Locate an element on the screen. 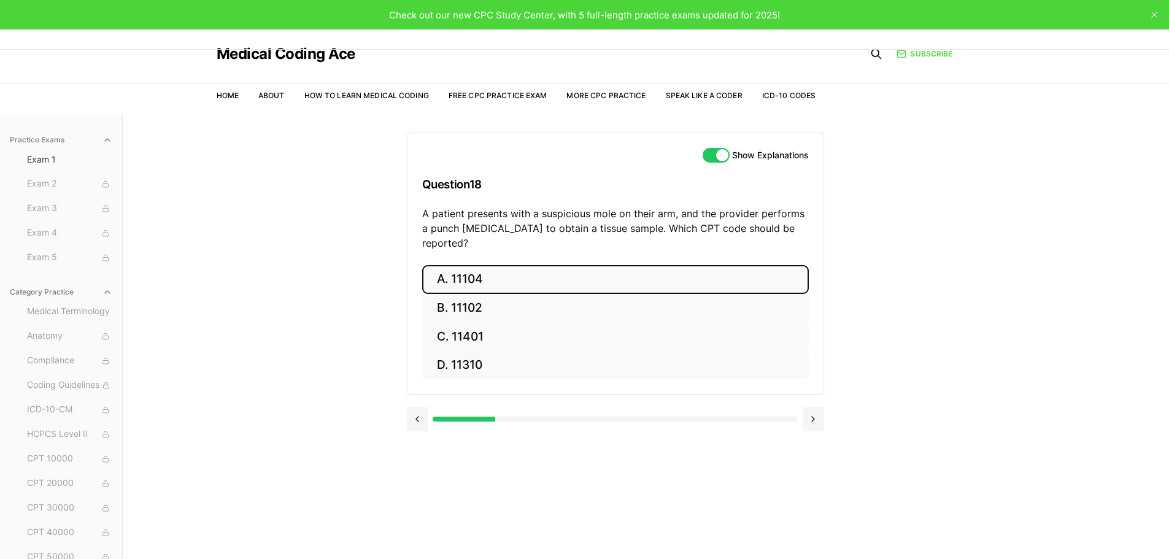 The height and width of the screenshot is (559, 1169). button: Medical Terminology is located at coordinates (69, 312).